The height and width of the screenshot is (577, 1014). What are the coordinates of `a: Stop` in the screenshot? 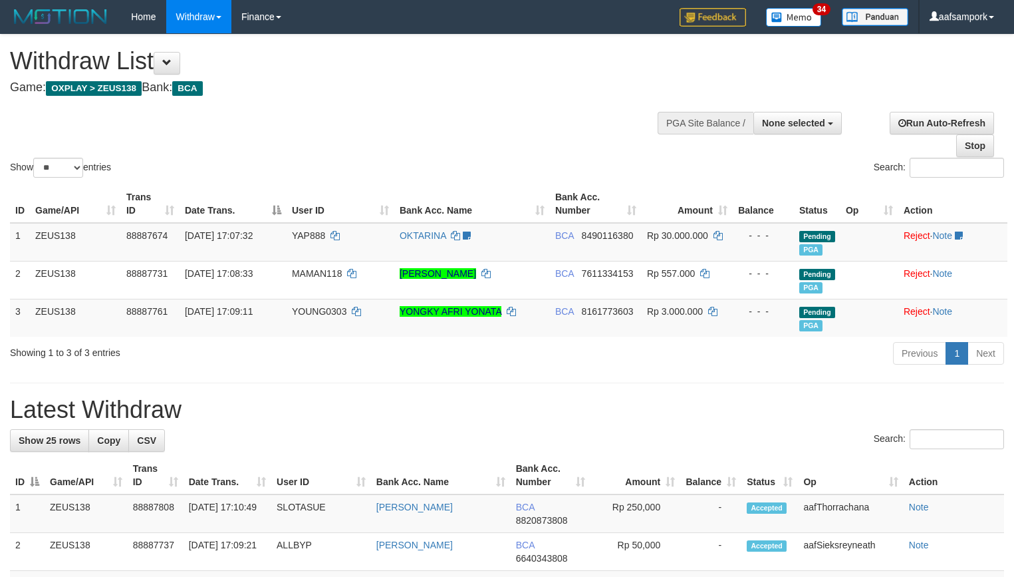 It's located at (975, 146).